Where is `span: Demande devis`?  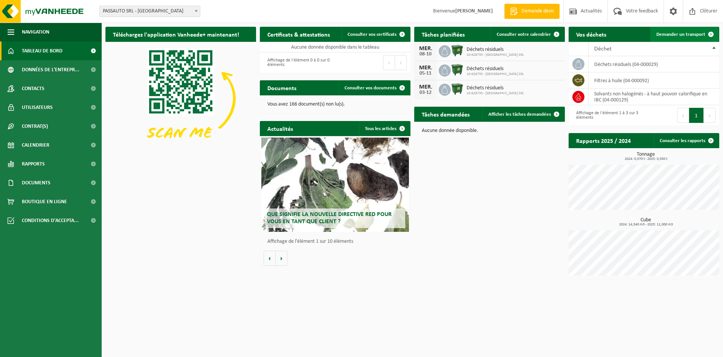
span: Demande devis is located at coordinates (538, 11).